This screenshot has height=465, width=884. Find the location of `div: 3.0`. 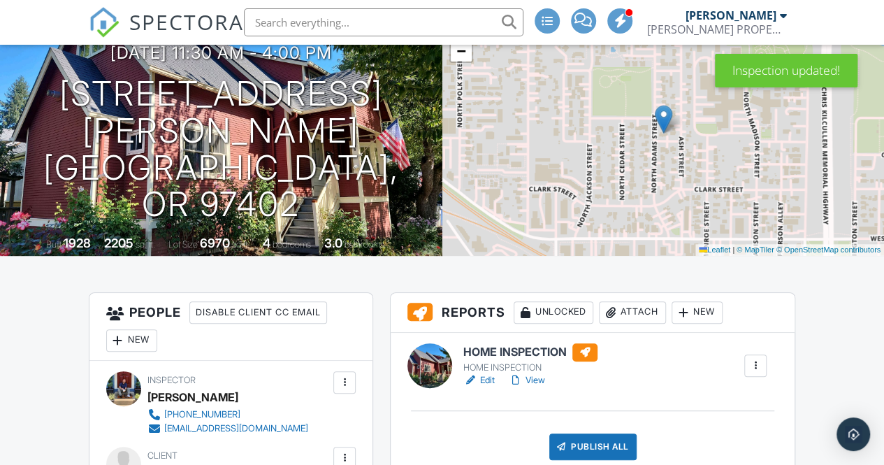

div: 3.0 is located at coordinates (333, 243).